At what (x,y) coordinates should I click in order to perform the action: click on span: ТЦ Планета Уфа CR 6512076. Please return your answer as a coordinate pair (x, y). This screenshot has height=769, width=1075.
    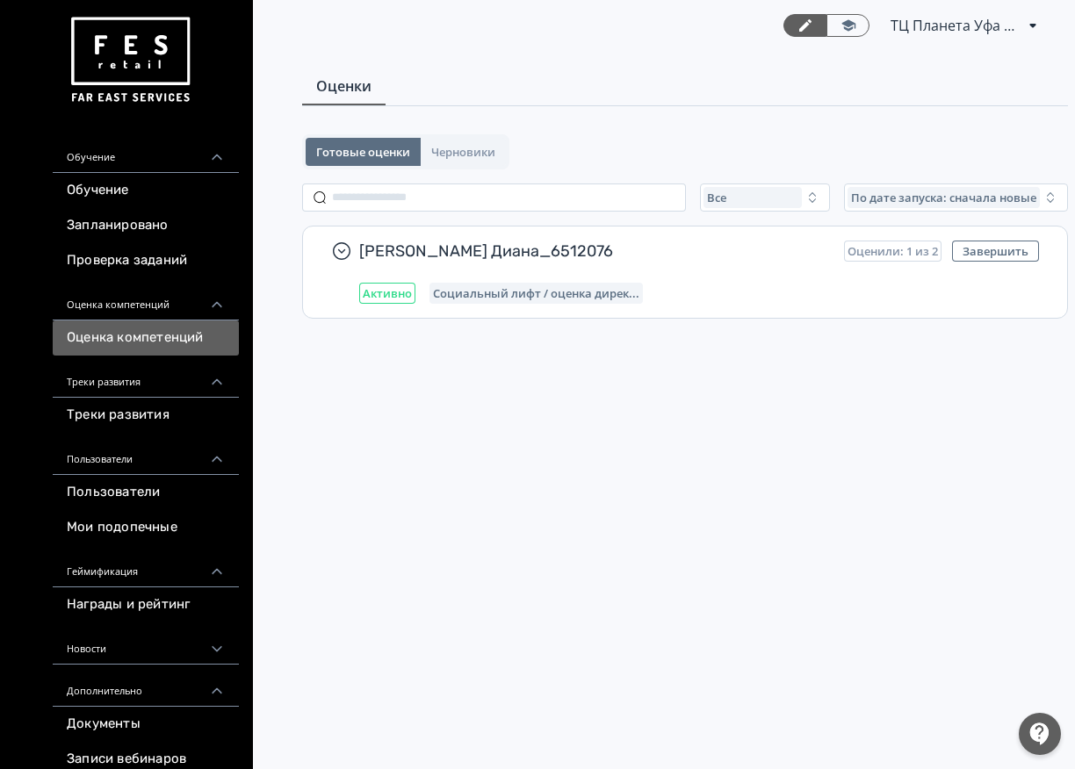
    Looking at the image, I should click on (957, 25).